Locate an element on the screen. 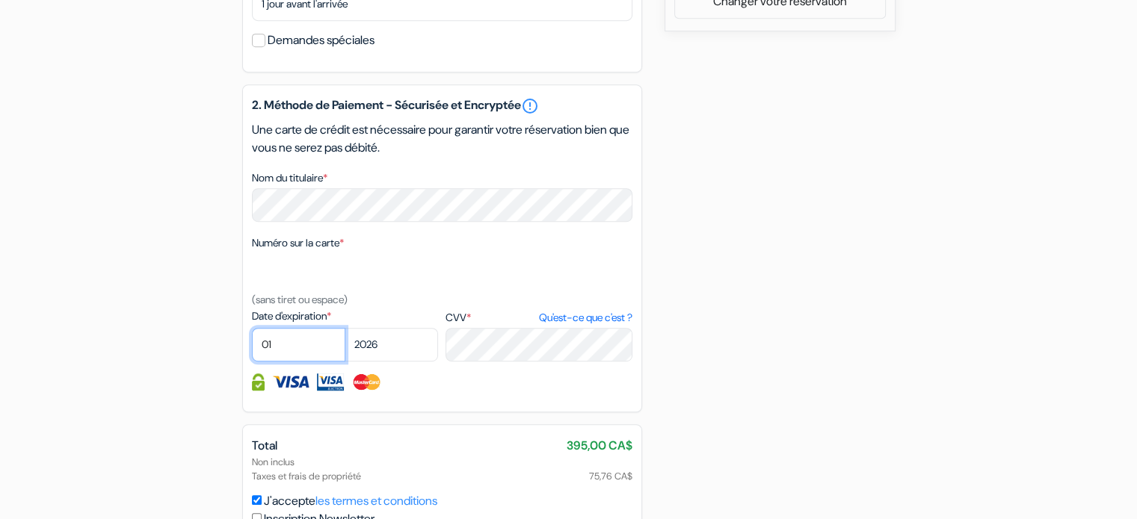 This screenshot has height=519, width=1137. img: Information de carte de crédit entièrement encryptée et sécurisée is located at coordinates (258, 382).